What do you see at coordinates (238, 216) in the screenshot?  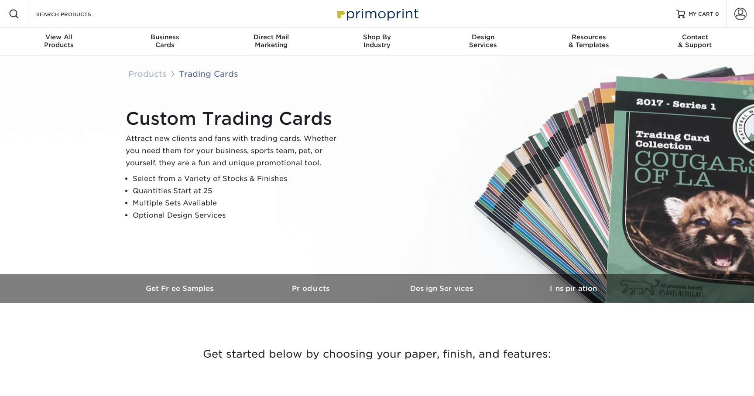 I see `li: Optional Design Services` at bounding box center [238, 216].